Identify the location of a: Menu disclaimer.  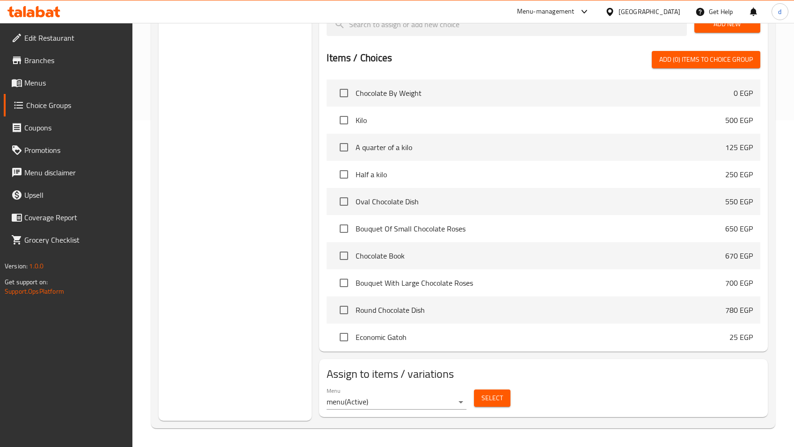
(68, 173).